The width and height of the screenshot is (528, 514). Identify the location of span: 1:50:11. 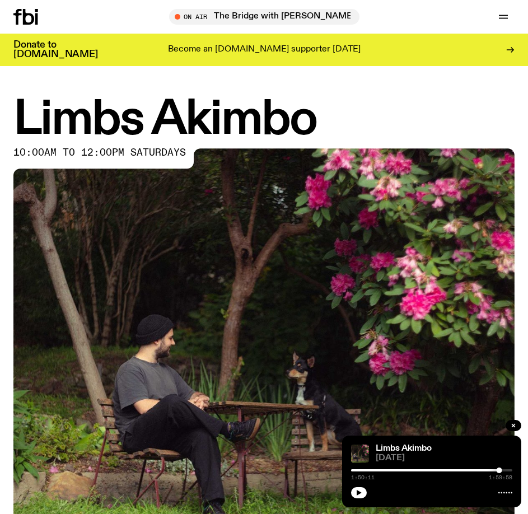
(363, 477).